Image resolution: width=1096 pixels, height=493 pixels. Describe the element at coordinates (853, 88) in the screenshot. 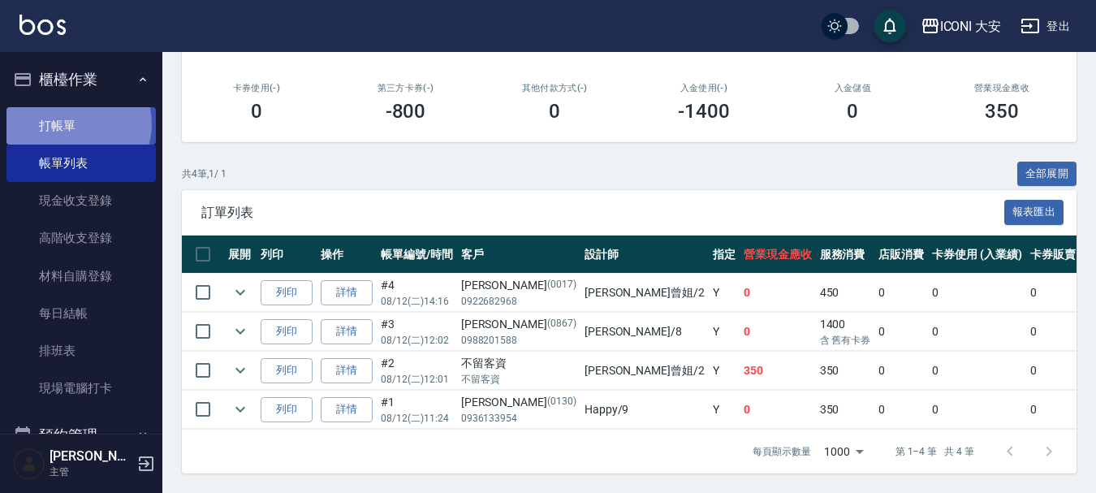

I see `h2: 入金儲值` at that location.